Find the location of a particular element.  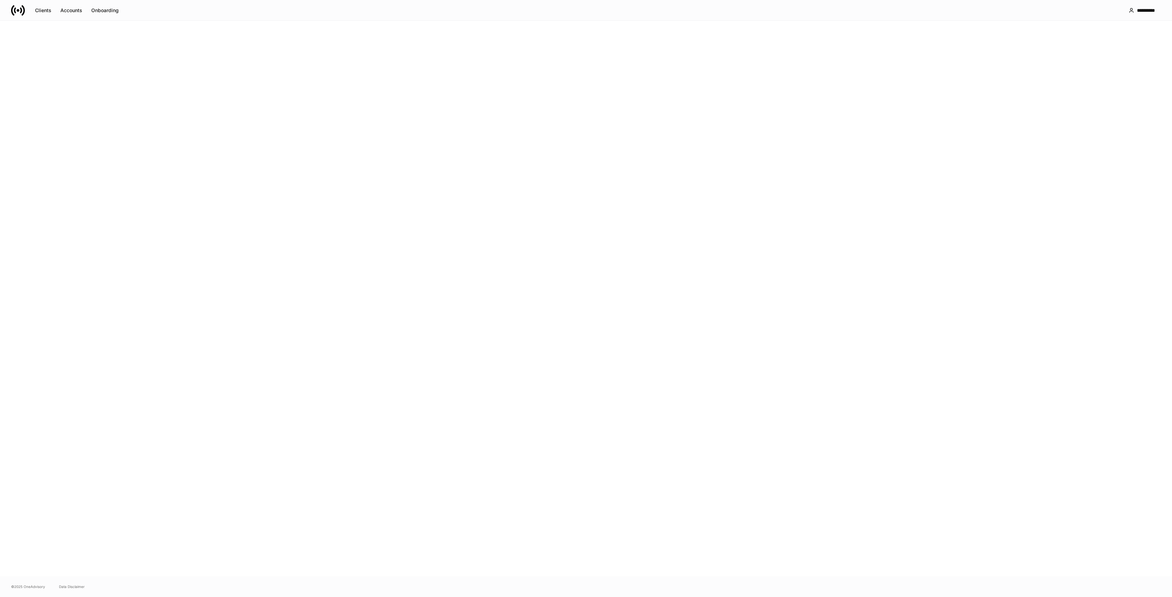

button: Clients is located at coordinates (43, 10).